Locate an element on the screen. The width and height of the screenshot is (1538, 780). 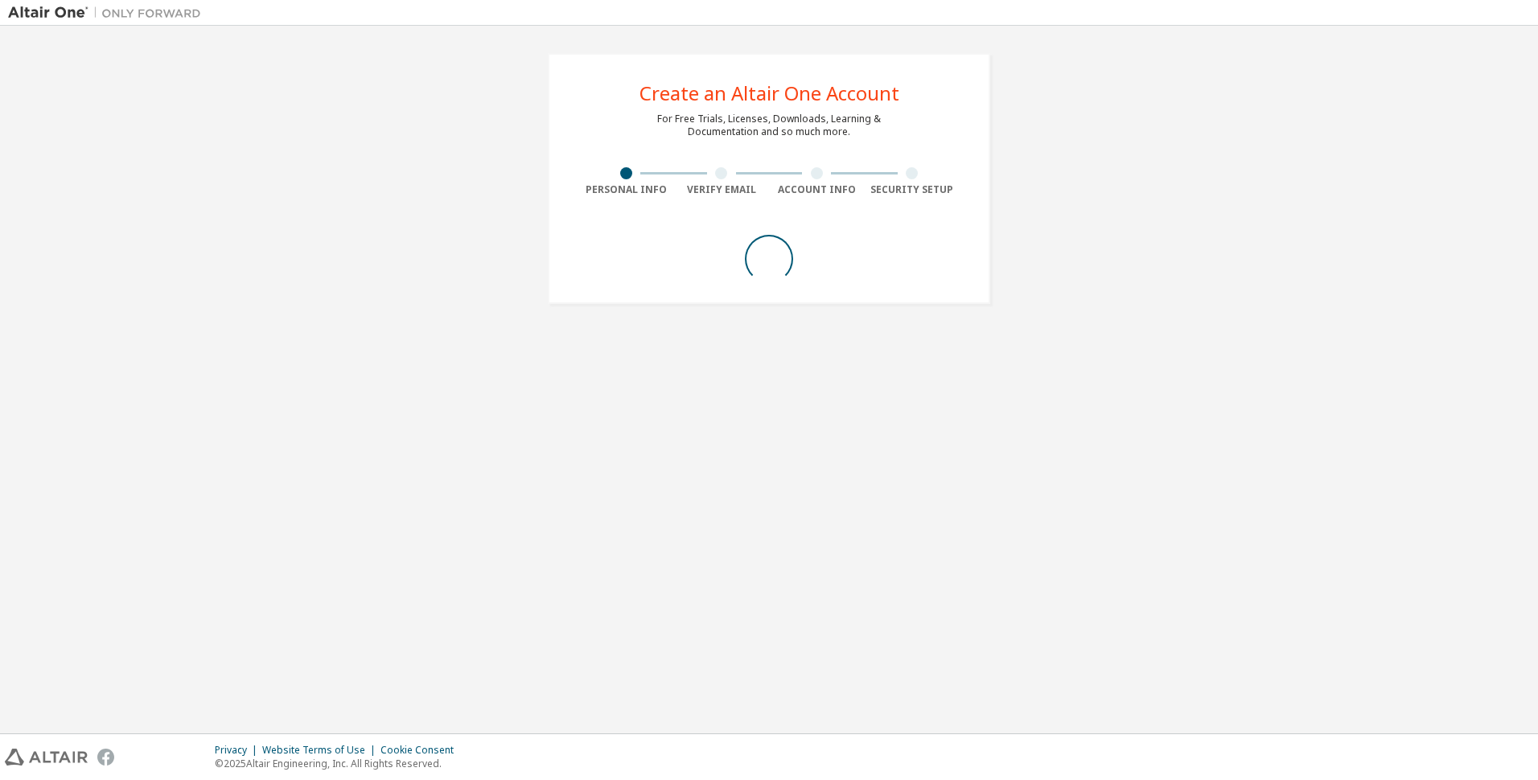
img: Altair One is located at coordinates (109, 13).